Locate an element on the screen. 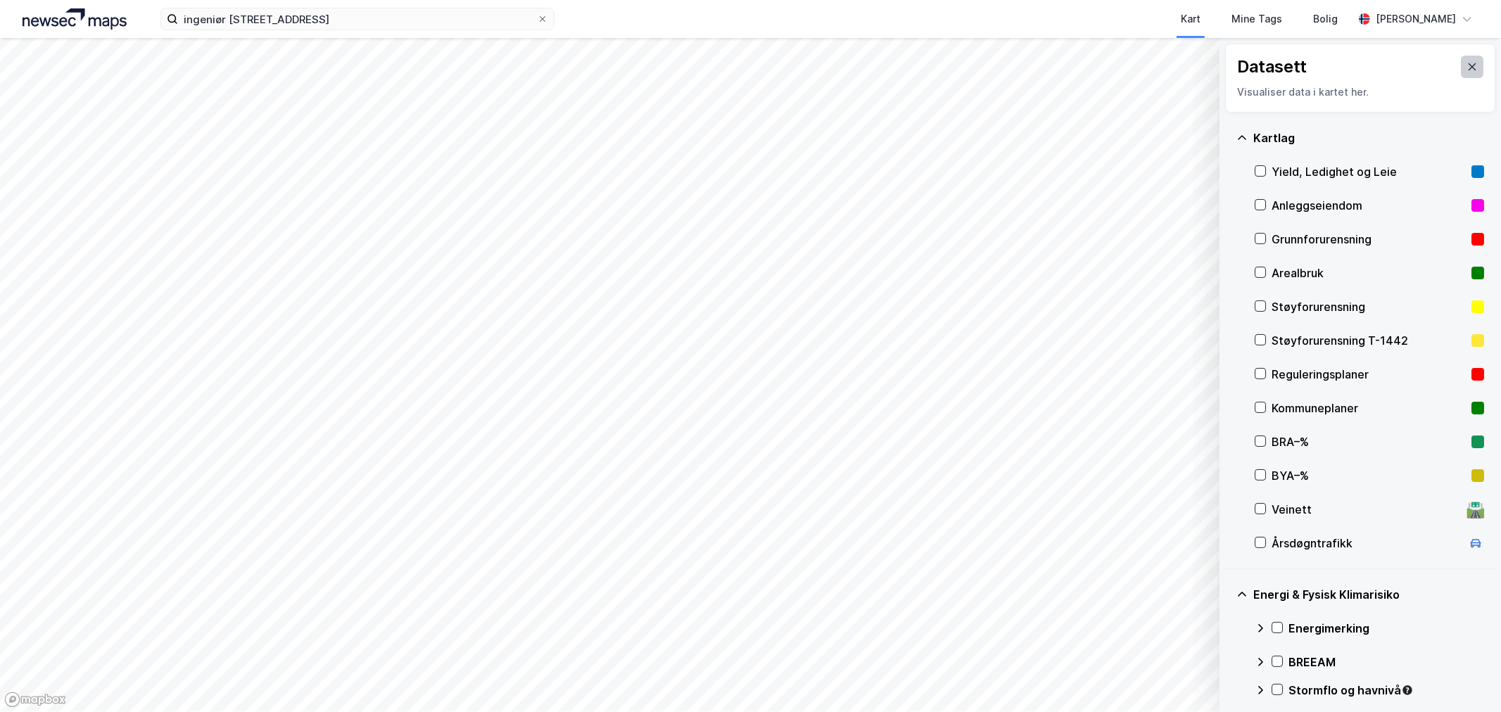  div: BYA–% is located at coordinates (1368, 476).